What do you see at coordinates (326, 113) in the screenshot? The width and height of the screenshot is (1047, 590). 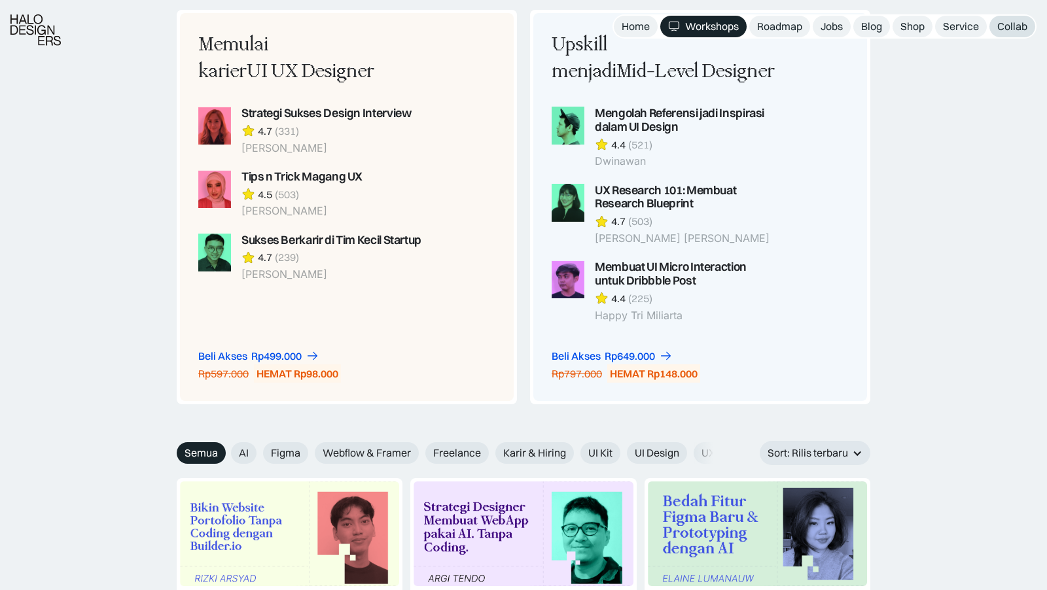 I see `div: Strategi Sukses Design Interview` at bounding box center [326, 113].